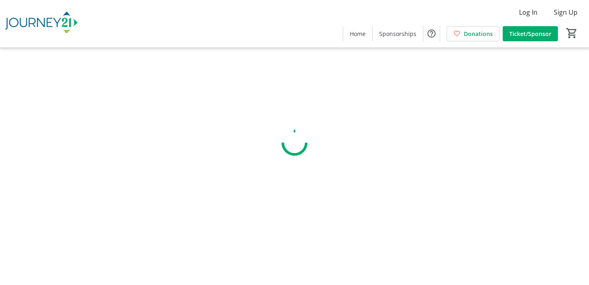 This screenshot has width=589, height=285. Describe the element at coordinates (397, 34) in the screenshot. I see `a: Sponsorships` at that location.